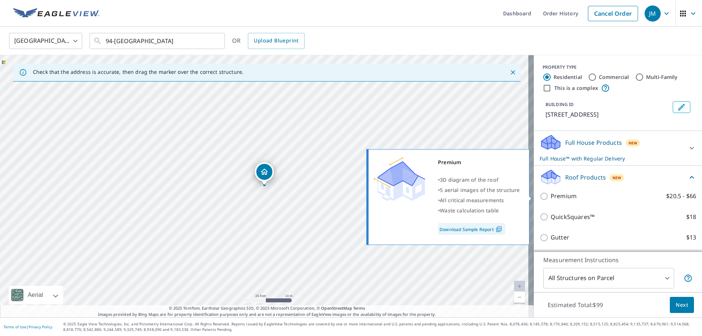  What do you see at coordinates (576, 88) in the screenshot?
I see `label: This is a complex` at bounding box center [576, 88].